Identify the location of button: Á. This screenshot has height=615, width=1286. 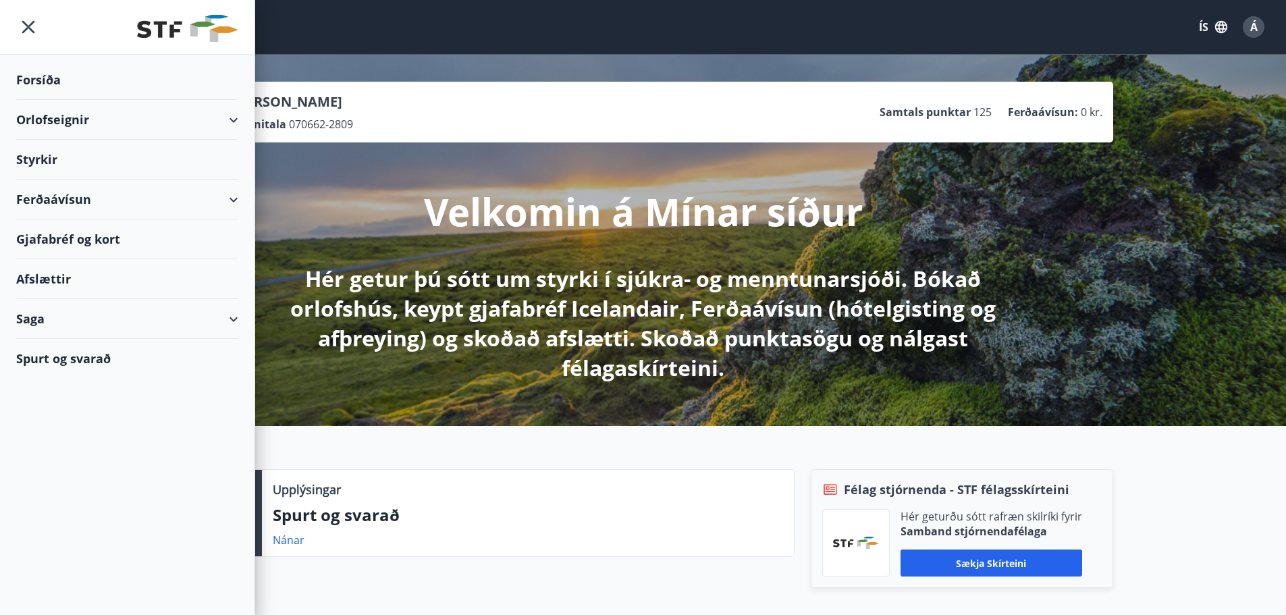
(1254, 27).